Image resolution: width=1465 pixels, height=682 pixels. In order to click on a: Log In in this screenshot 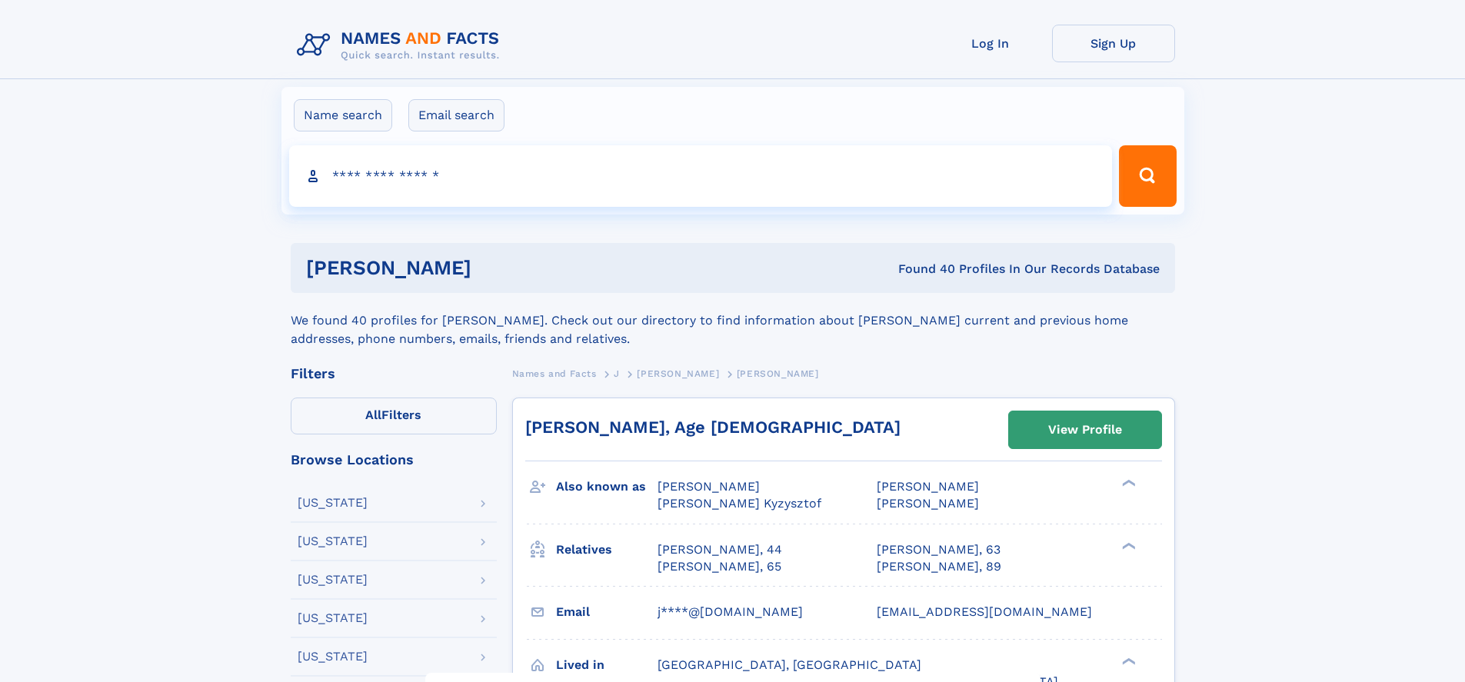, I will do `click(990, 43)`.